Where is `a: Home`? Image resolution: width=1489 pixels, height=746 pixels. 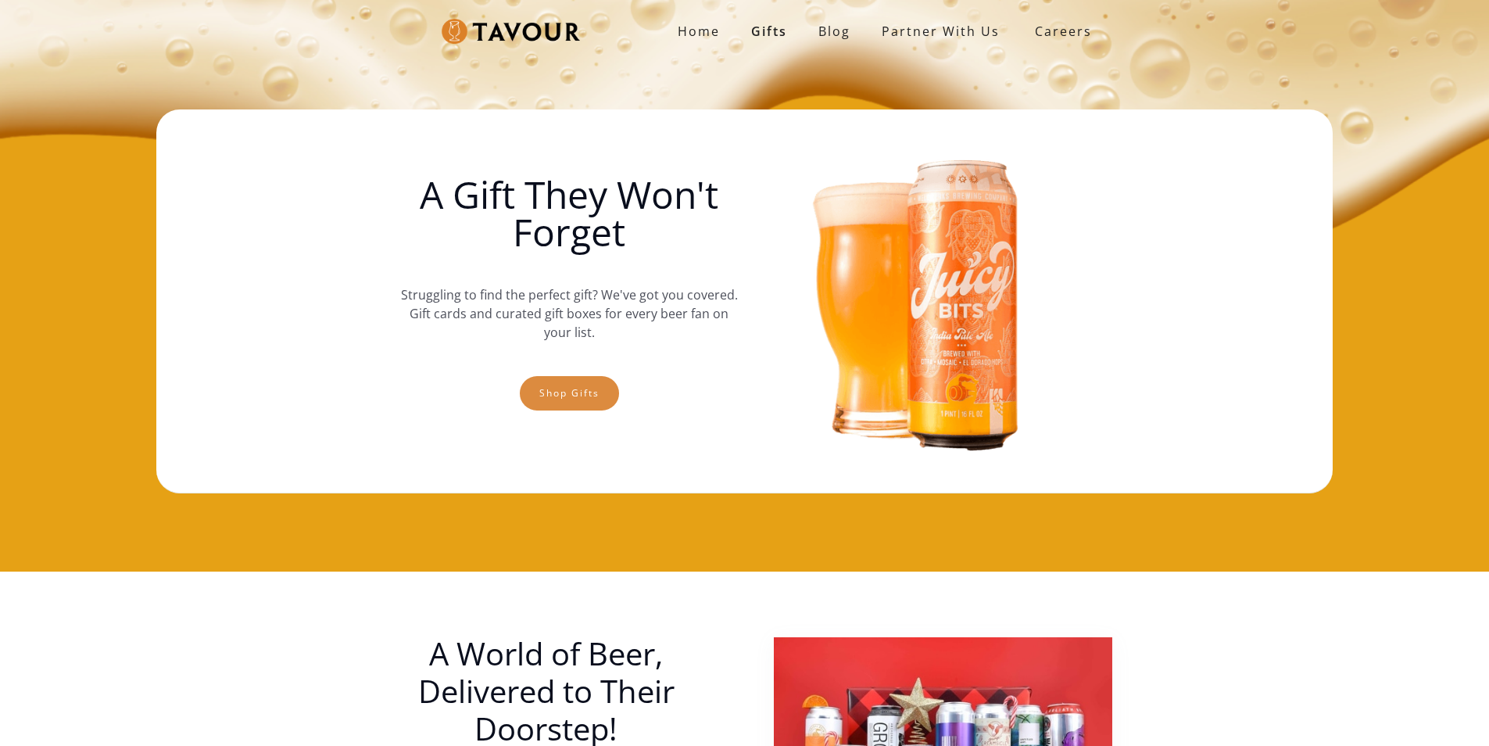
a: Home is located at coordinates (699, 31).